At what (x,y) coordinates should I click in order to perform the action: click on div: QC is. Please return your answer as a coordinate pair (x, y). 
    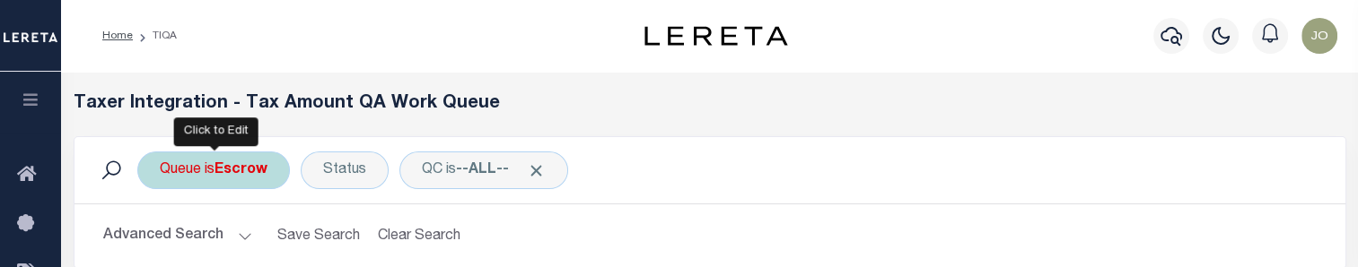
    Looking at the image, I should click on (484, 171).